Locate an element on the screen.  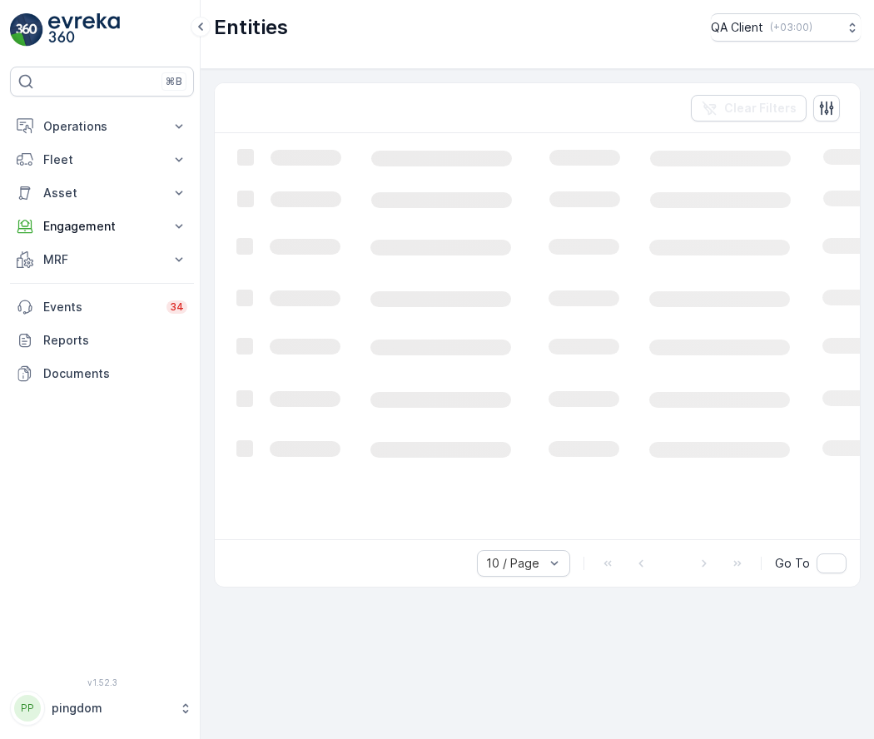
p: pingdom is located at coordinates (111, 708).